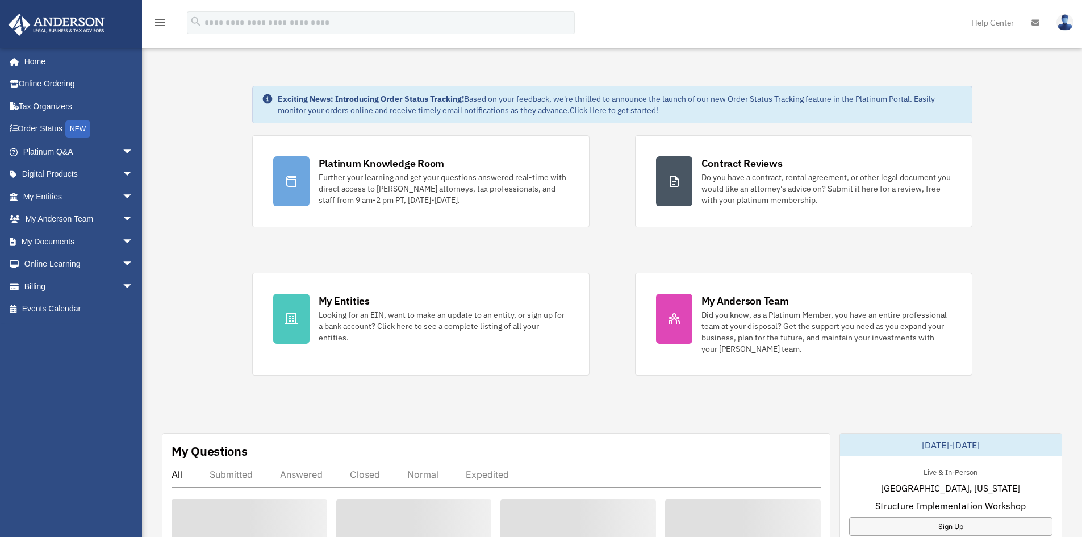 The width and height of the screenshot is (1082, 537). What do you see at coordinates (826, 332) in the screenshot?
I see `div: Did you know, as a Platinum Member, you have an entire professional team at your disposal? Get th...` at bounding box center [826, 332].